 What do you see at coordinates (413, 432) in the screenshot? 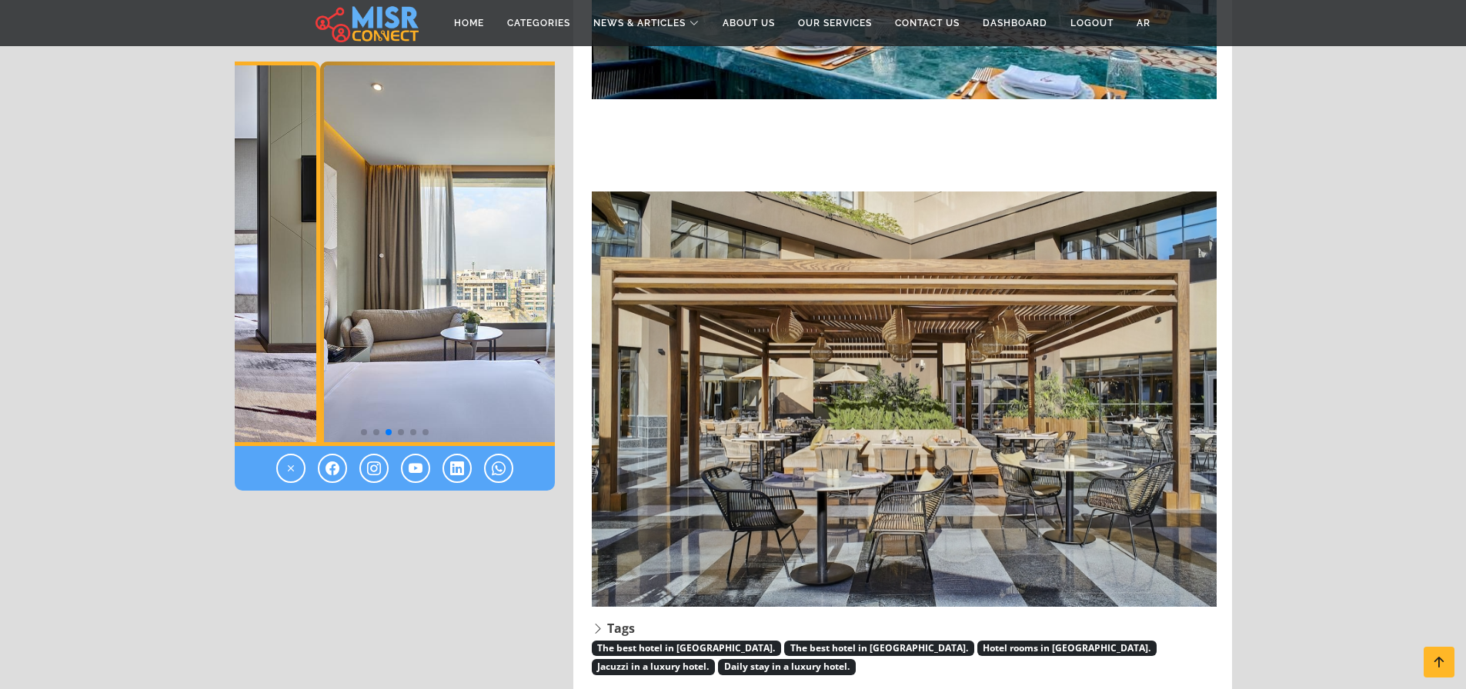
I see `span: Go to slide 5` at bounding box center [413, 432].